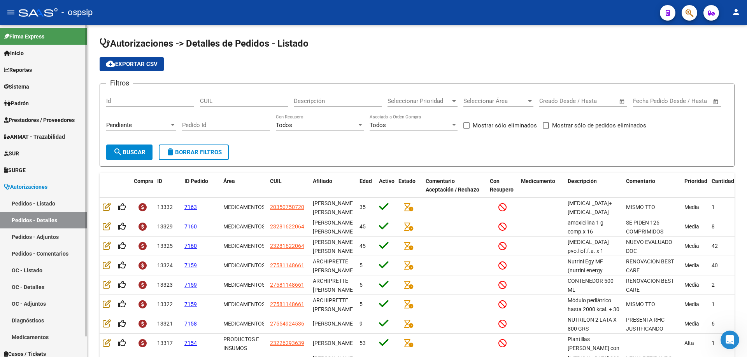  Describe the element at coordinates (16, 103) in the screenshot. I see `span: Padrón` at that location.